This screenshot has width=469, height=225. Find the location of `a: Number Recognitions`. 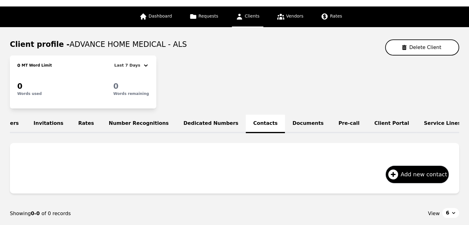

a: Number Recognitions is located at coordinates (139, 124).